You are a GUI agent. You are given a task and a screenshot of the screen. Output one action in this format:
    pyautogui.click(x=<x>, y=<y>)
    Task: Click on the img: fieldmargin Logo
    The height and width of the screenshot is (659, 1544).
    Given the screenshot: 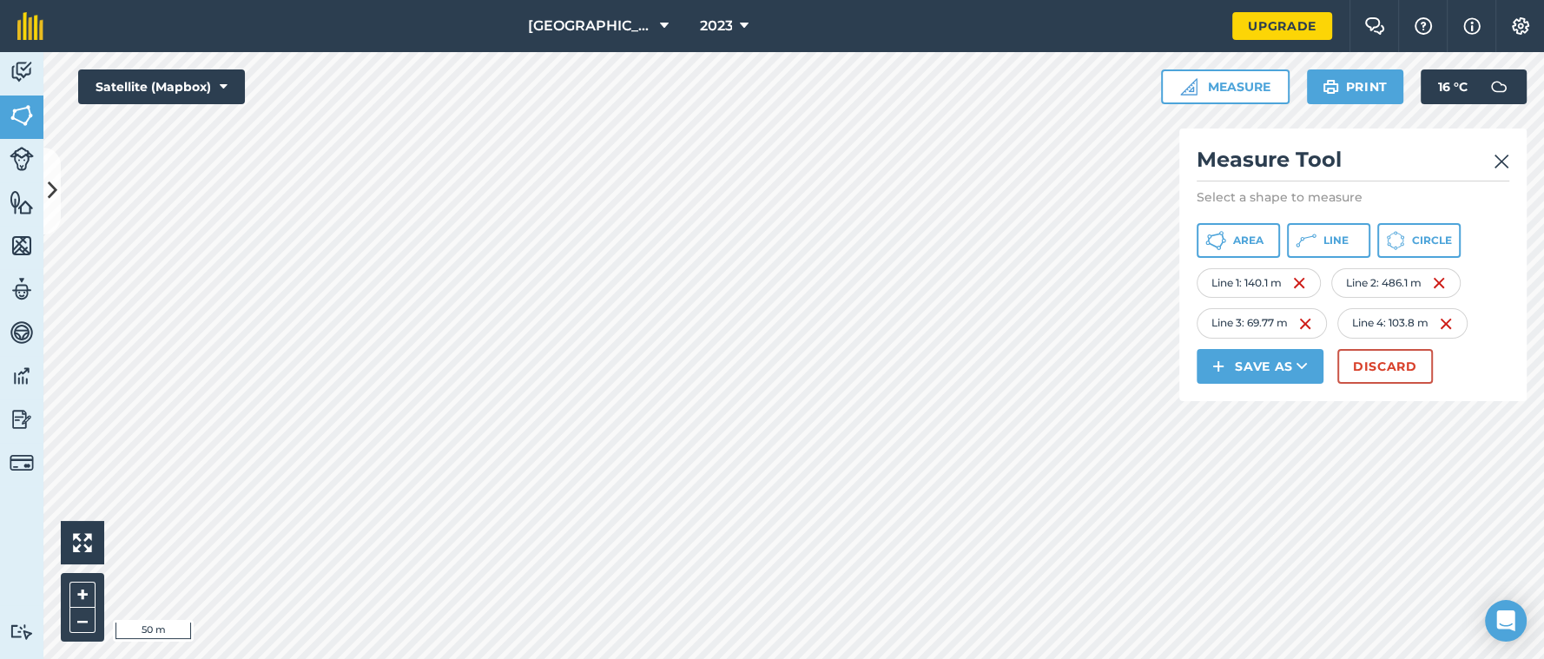 What is the action you would take?
    pyautogui.click(x=30, y=26)
    